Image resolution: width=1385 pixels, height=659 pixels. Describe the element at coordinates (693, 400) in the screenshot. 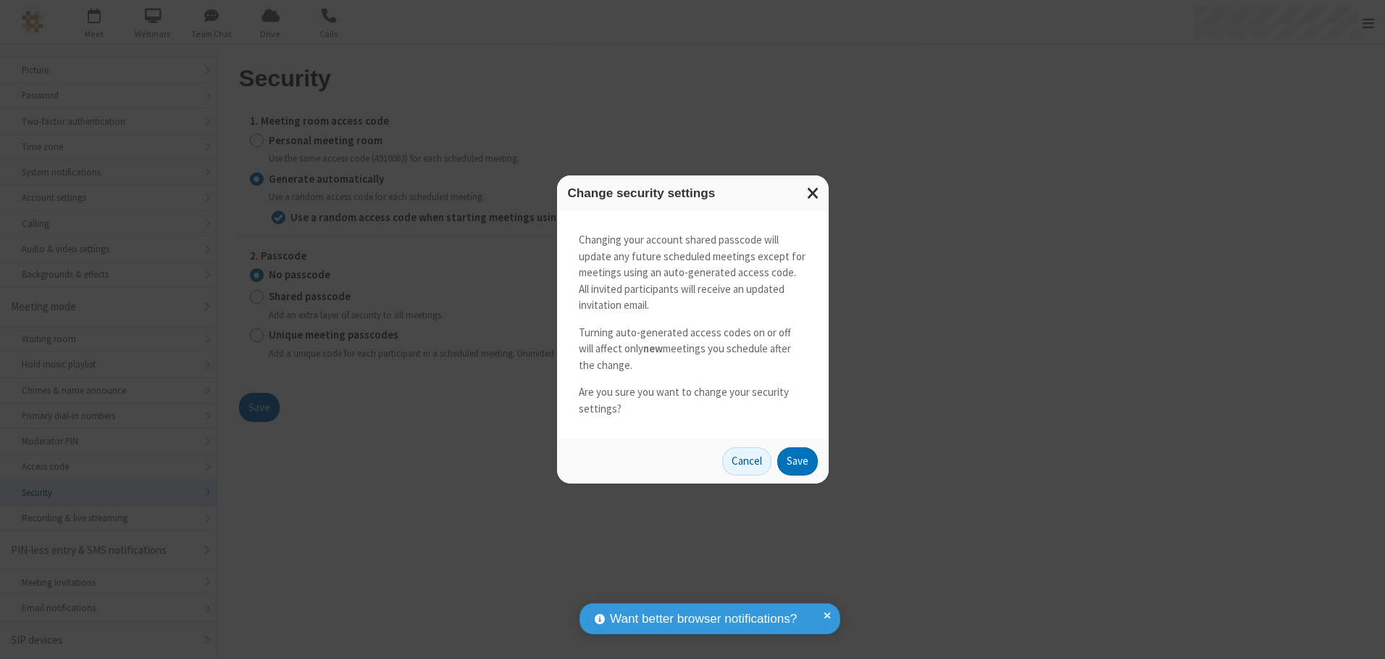

I see `p: Are you sure you want to change your security settings?` at that location.